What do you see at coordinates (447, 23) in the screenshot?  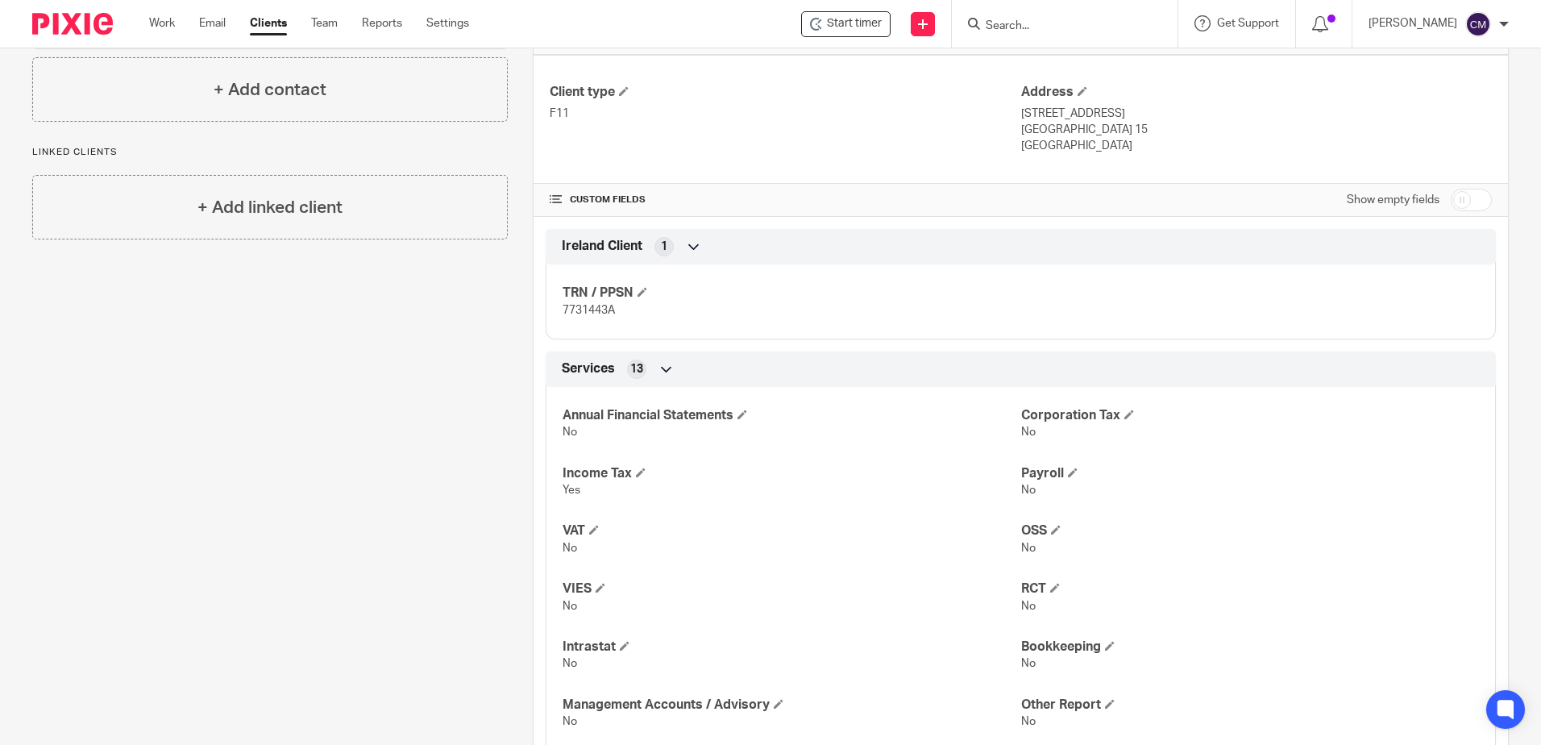 I see `a: Settings` at bounding box center [447, 23].